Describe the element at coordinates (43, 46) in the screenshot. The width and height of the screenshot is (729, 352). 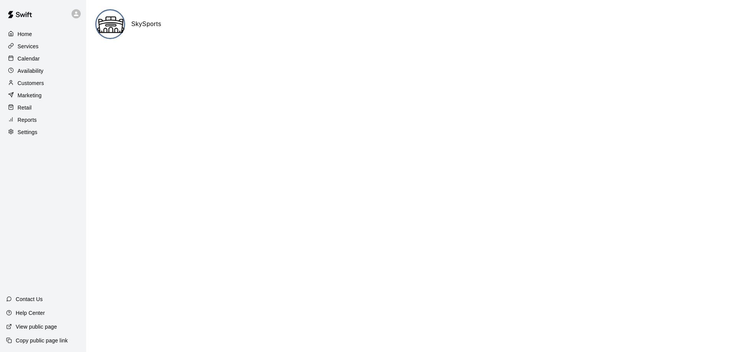
I see `a: Services` at that location.